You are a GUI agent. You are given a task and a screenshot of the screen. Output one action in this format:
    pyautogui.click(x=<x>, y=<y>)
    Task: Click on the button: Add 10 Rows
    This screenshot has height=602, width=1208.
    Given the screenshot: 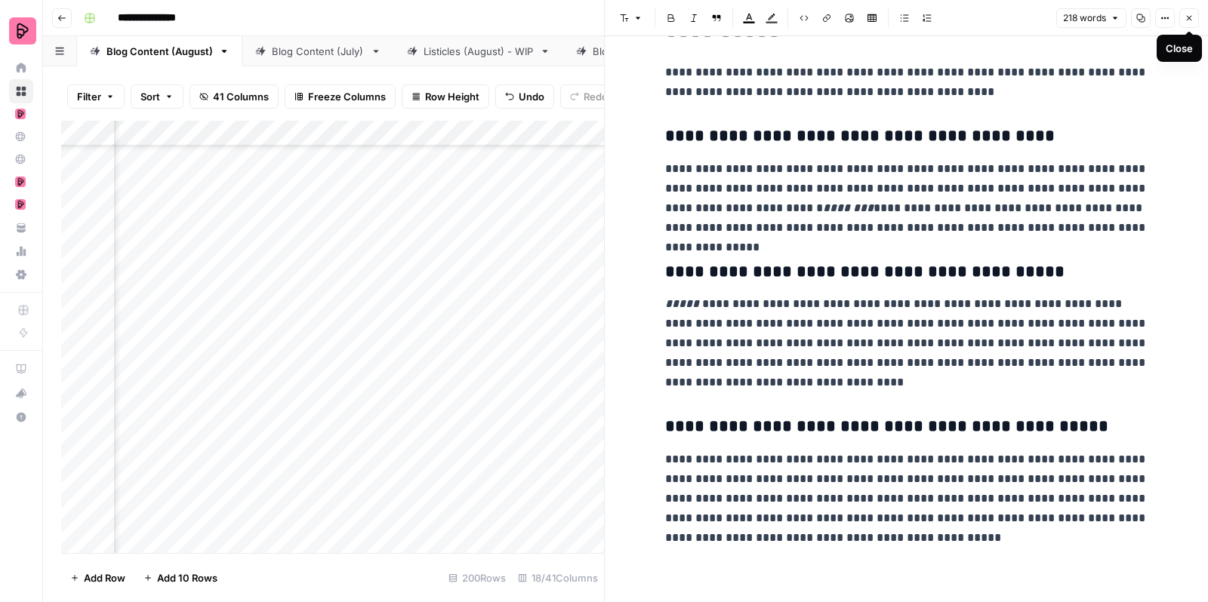 What is the action you would take?
    pyautogui.click(x=180, y=578)
    